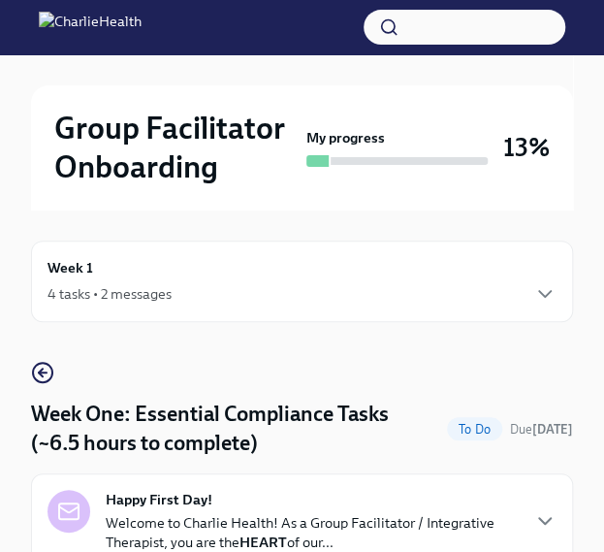 Image resolution: width=604 pixels, height=552 pixels. I want to click on span: Due, so click(541, 429).